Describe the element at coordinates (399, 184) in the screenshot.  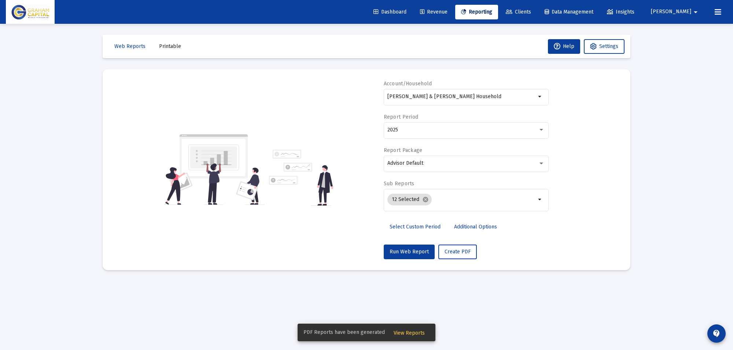
I see `label: Sub Reports` at that location.